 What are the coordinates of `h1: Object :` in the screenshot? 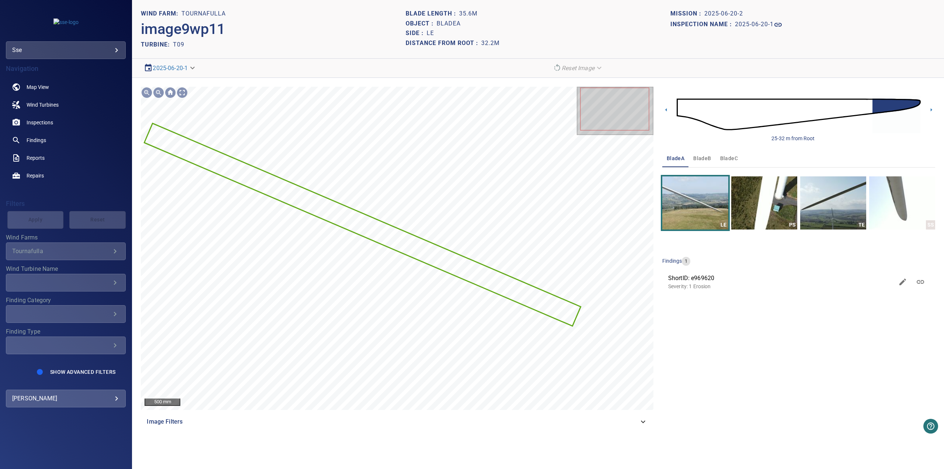 It's located at (421, 24).